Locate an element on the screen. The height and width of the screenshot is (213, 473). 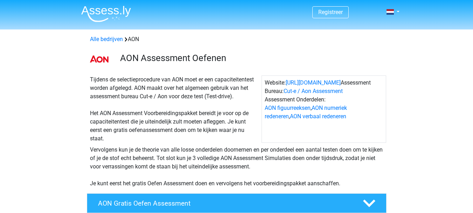
h3: AON Assessment Oefenen is located at coordinates (250, 58).